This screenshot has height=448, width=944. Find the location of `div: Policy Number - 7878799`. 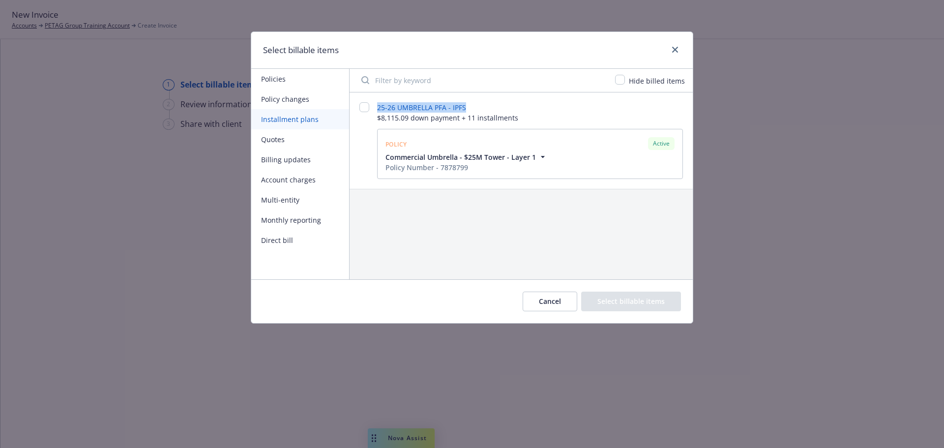

div: Policy Number - 7878799 is located at coordinates (467, 167).